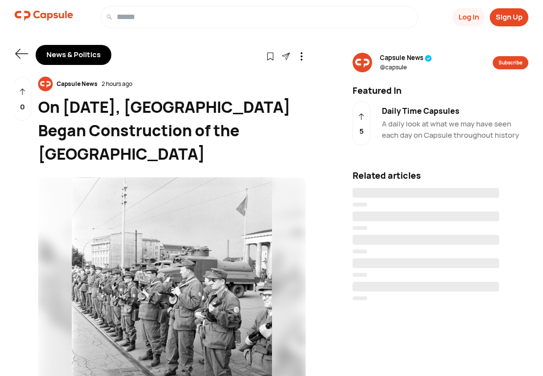 The width and height of the screenshot is (543, 376). I want to click on img: logo, so click(44, 16).